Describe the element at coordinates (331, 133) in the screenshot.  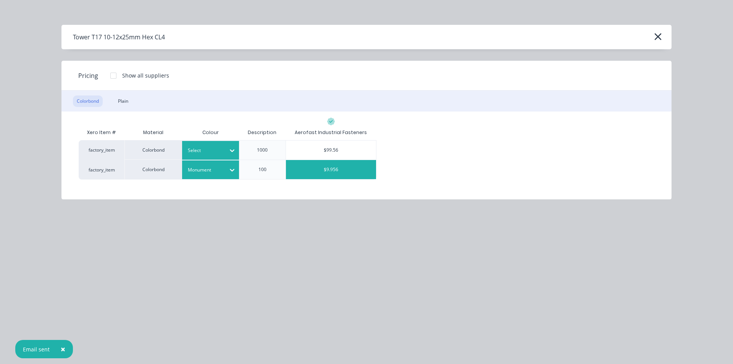
I see `div: Aerofast Industrial Fasteners` at that location.